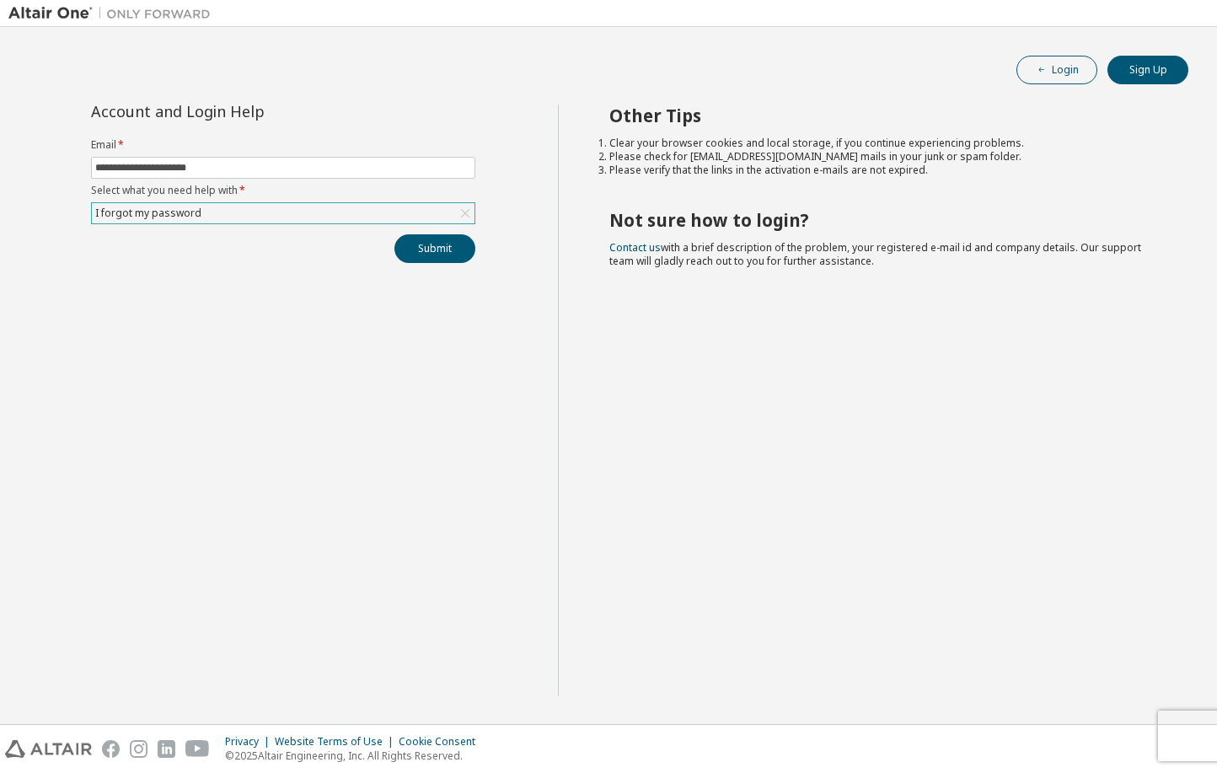 The width and height of the screenshot is (1217, 773). Describe the element at coordinates (249, 741) in the screenshot. I see `div: Privacy` at that location.